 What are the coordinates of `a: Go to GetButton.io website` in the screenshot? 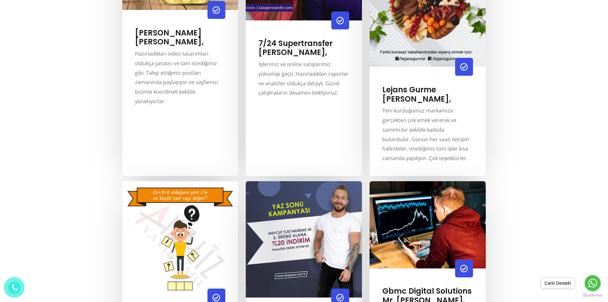 It's located at (593, 295).